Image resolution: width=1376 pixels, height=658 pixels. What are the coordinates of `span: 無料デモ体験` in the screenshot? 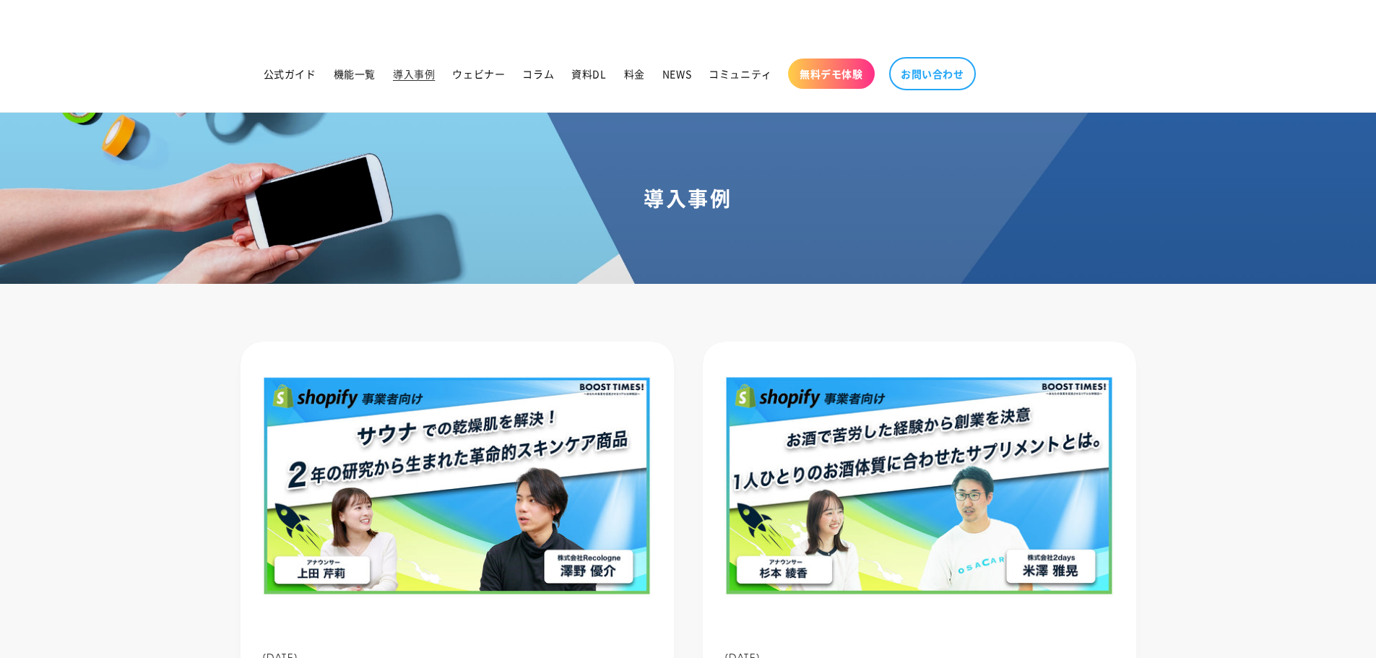 It's located at (832, 74).